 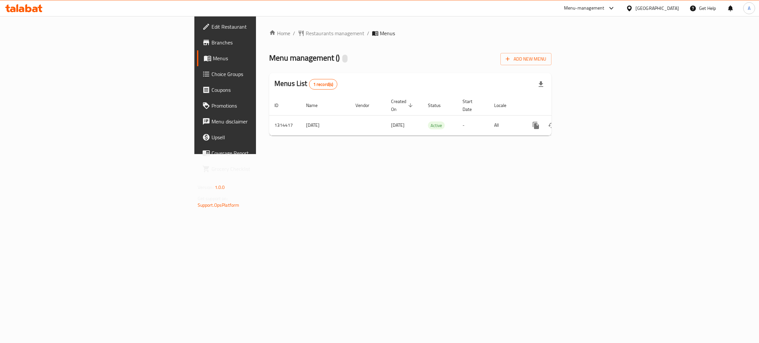 What do you see at coordinates (323, 84) in the screenshot?
I see `div: Total records count` at bounding box center [323, 84].